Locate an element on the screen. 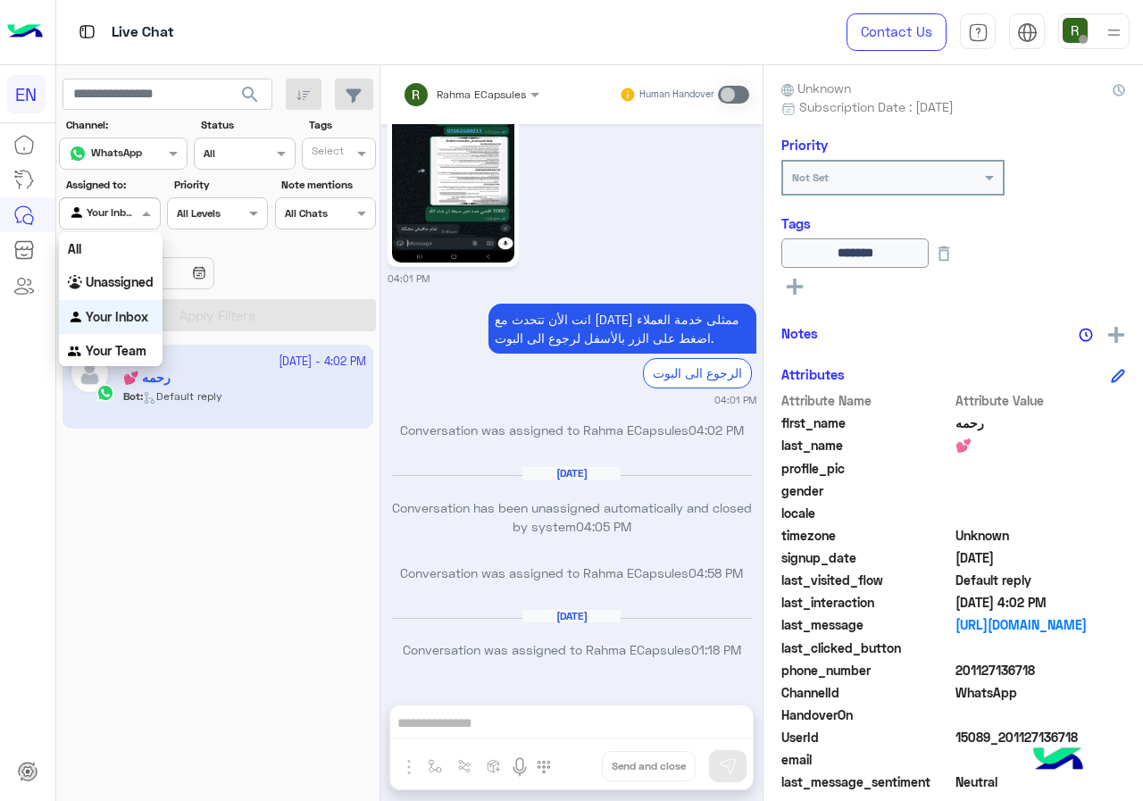 The height and width of the screenshot is (801, 1143). span: 01:18 PM is located at coordinates (716, 649).